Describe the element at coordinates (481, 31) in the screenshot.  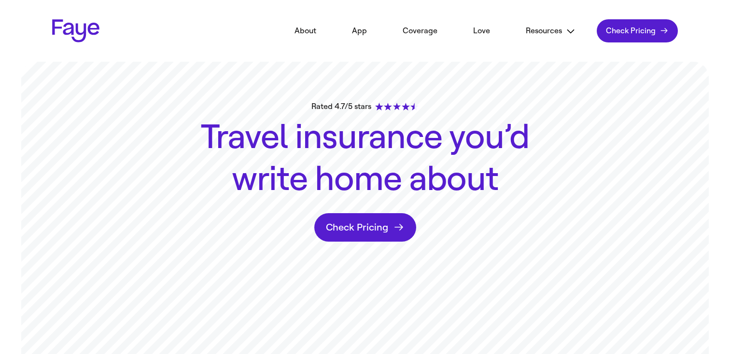
I see `a: Love` at that location.